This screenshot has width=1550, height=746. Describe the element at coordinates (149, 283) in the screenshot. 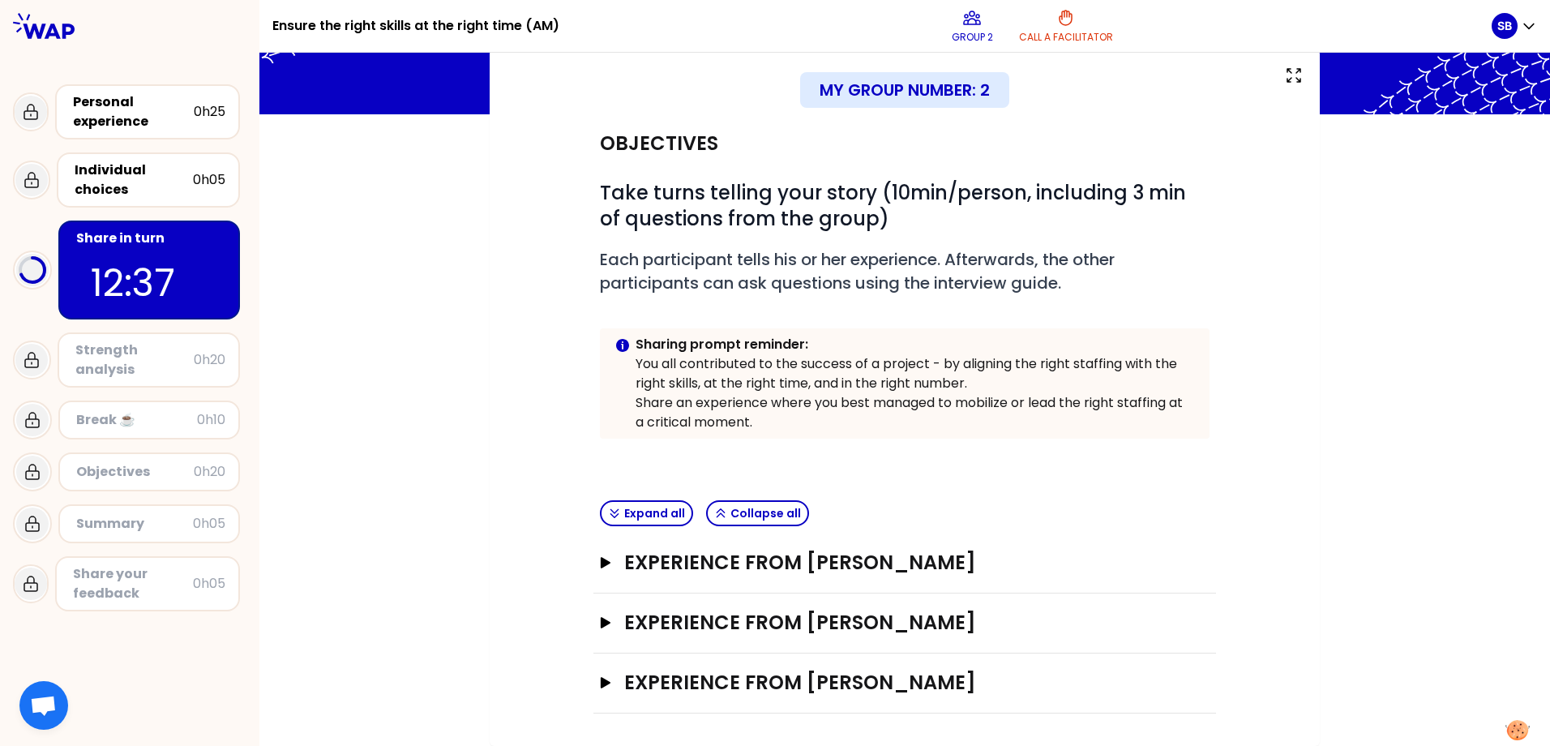

I see `p: 12:37` at that location.